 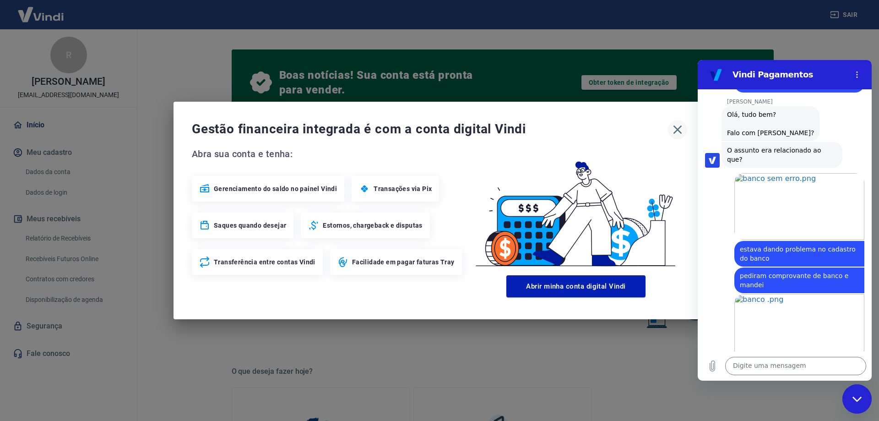 I want to click on span: Gestão financeira integrada é com a conta digital Vindi, so click(x=430, y=129).